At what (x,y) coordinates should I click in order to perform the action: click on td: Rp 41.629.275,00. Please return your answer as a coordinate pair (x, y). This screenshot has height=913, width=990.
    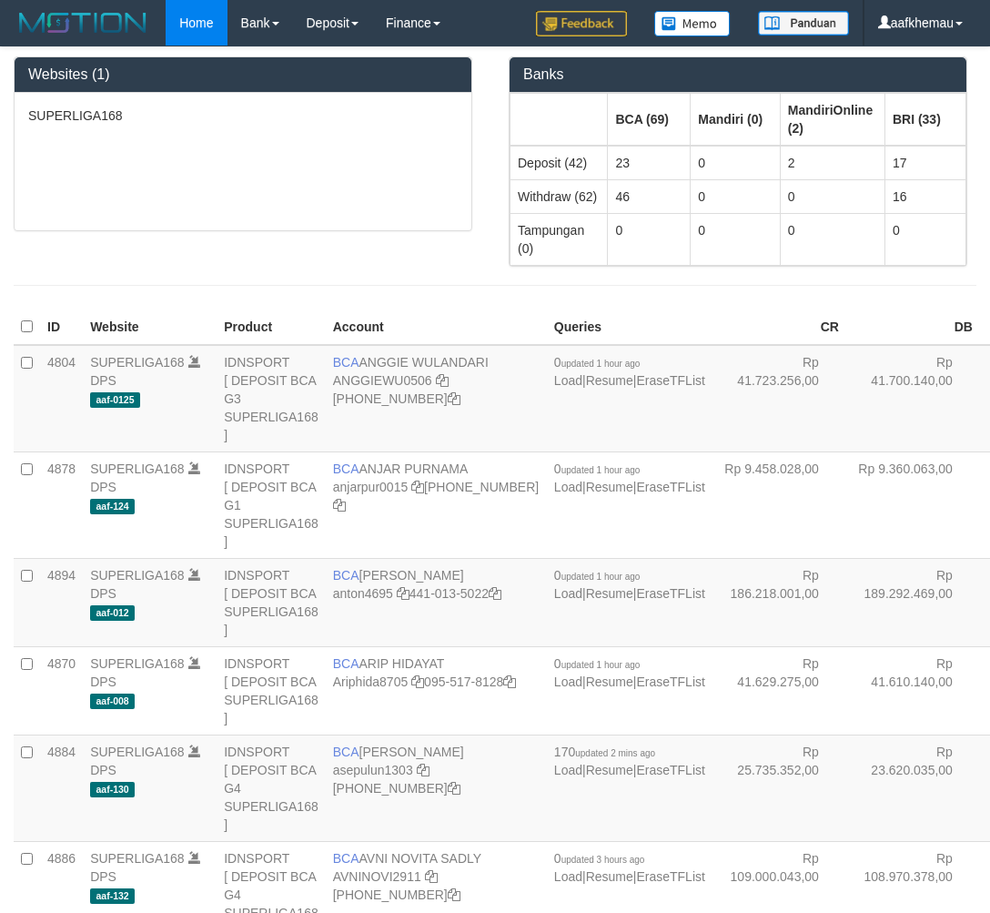
    Looking at the image, I should click on (779, 690).